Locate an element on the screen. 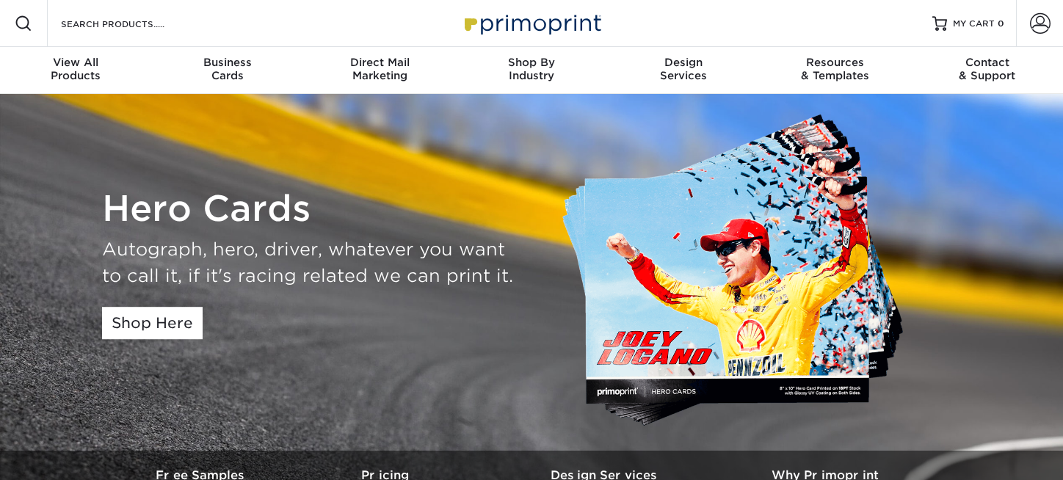 Image resolution: width=1063 pixels, height=480 pixels. span: Design is located at coordinates (683, 62).